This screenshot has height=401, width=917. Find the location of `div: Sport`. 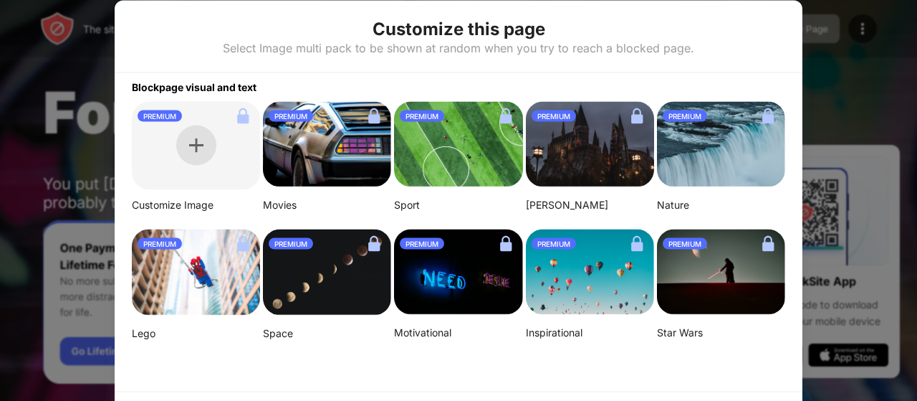

div: Sport is located at coordinates (458, 205).